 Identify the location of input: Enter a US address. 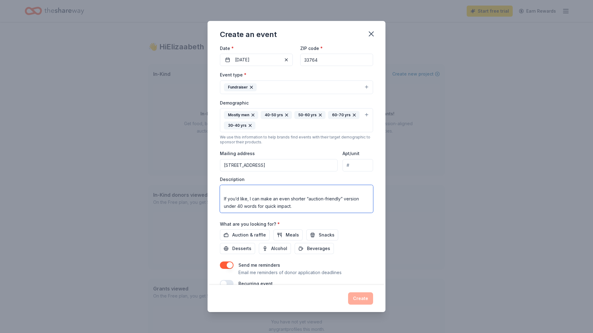
(278, 165).